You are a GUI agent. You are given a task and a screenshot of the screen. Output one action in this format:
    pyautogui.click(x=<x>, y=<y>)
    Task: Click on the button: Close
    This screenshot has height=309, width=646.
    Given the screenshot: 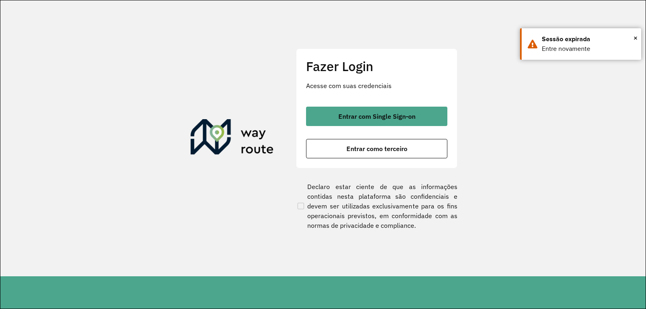 What is the action you would take?
    pyautogui.click(x=636, y=38)
    